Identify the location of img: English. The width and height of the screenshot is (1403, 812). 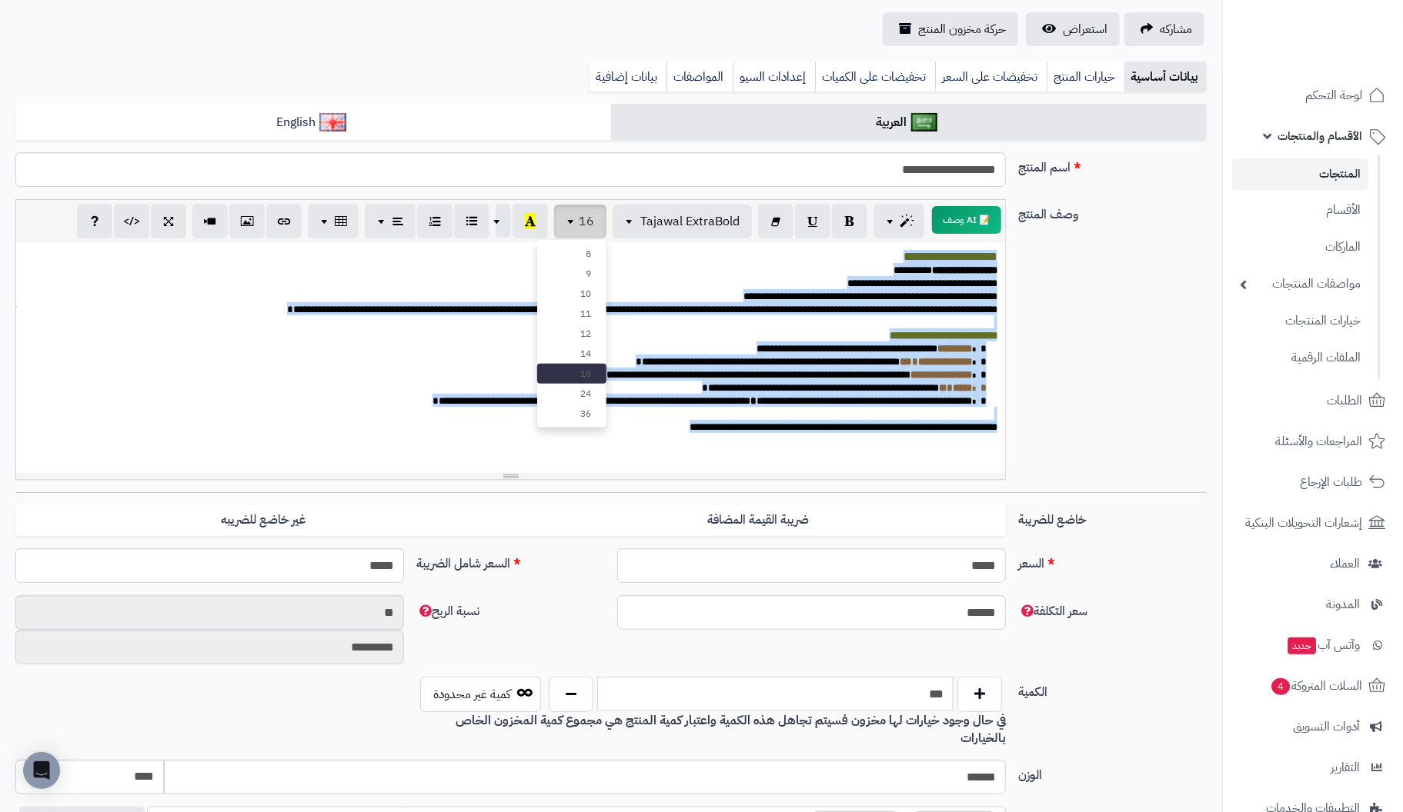
(332, 122).